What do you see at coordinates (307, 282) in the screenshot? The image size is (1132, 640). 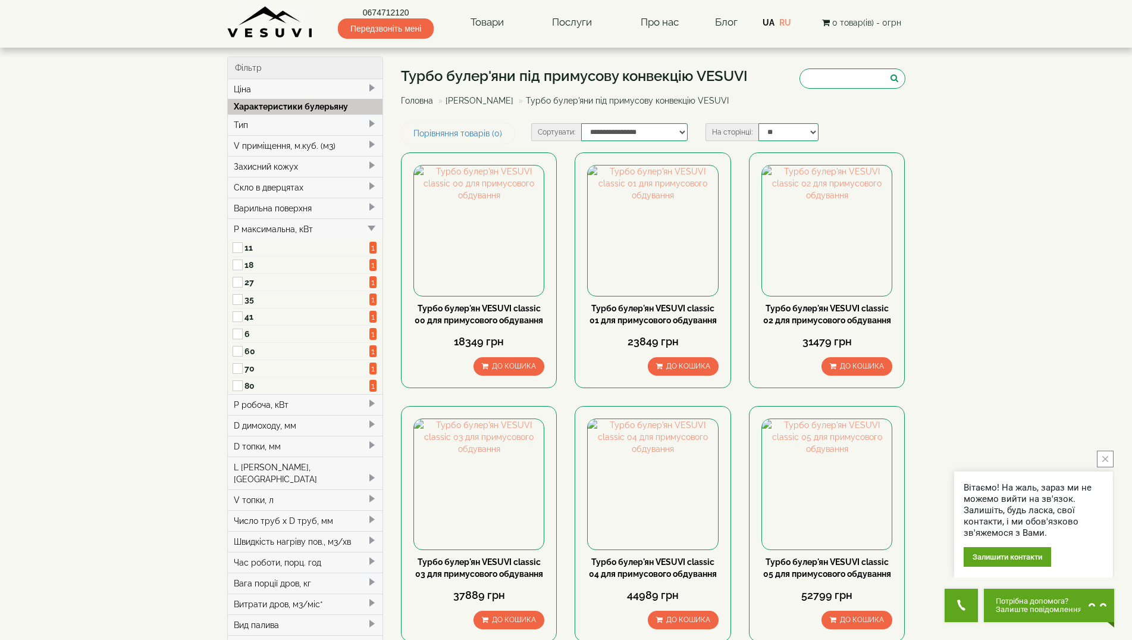 I see `label: 27` at bounding box center [307, 282].